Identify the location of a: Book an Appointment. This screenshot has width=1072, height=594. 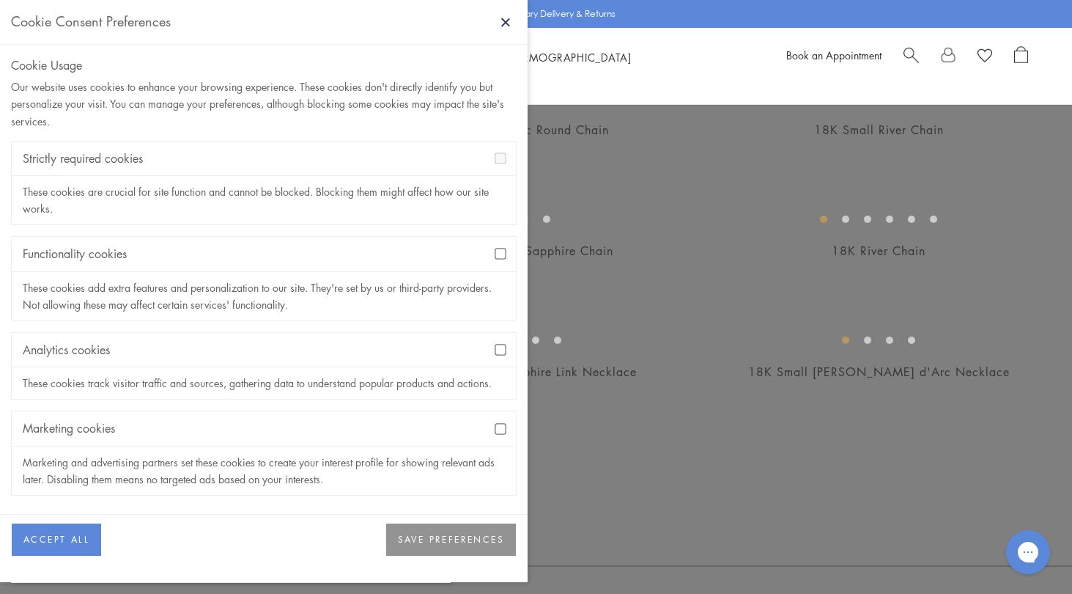
(834, 55).